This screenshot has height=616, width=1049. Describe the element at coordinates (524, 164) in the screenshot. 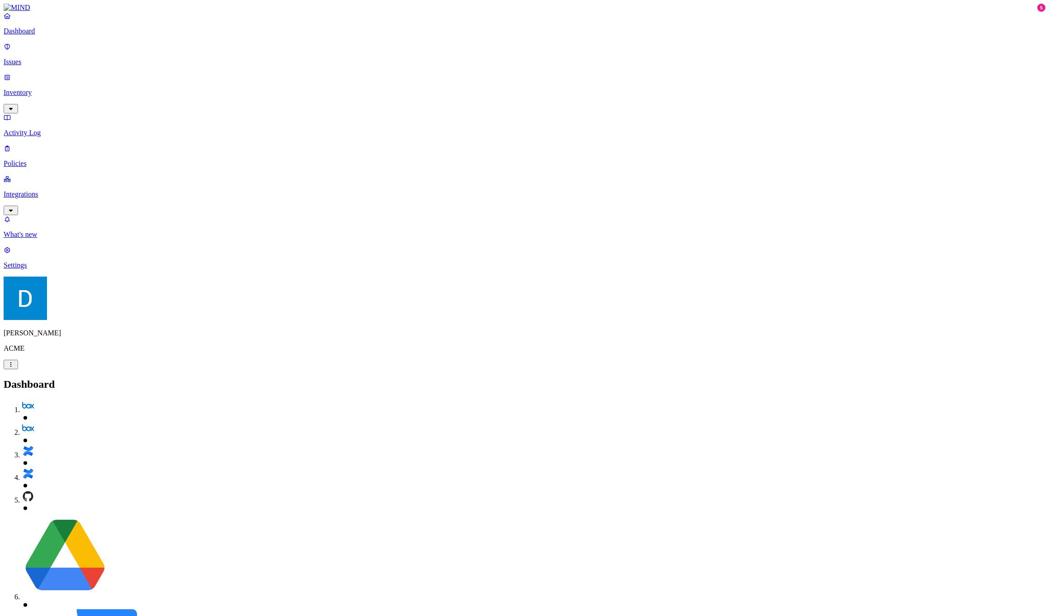

I see `p: Policies` at that location.